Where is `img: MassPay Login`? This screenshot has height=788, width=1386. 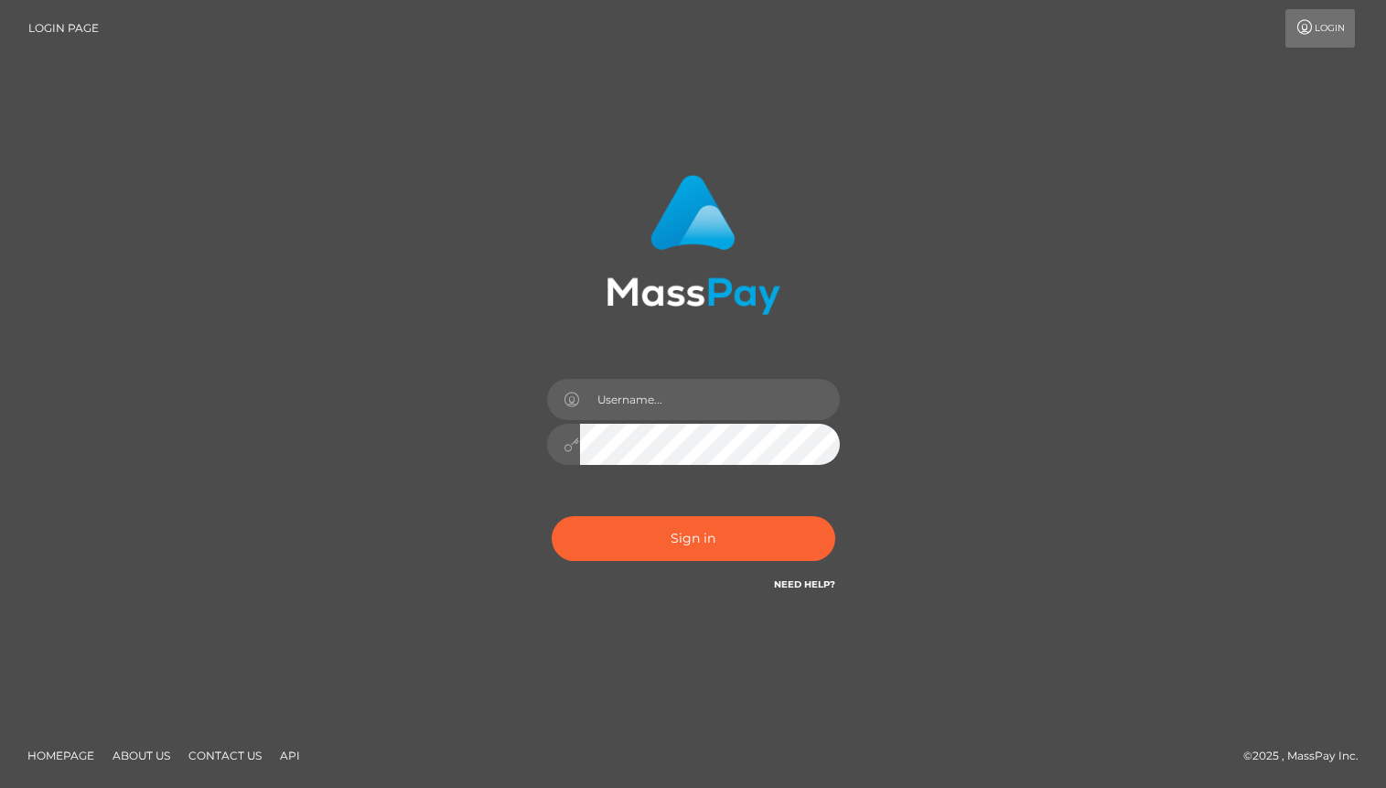 img: MassPay Login is located at coordinates (693, 244).